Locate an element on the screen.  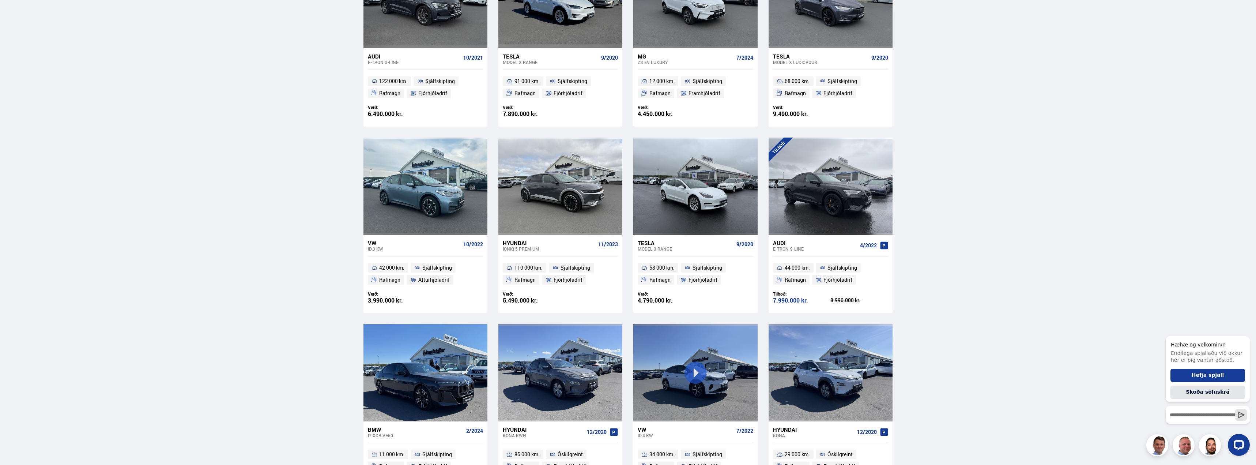
button: Send a message is located at coordinates (81, 93).